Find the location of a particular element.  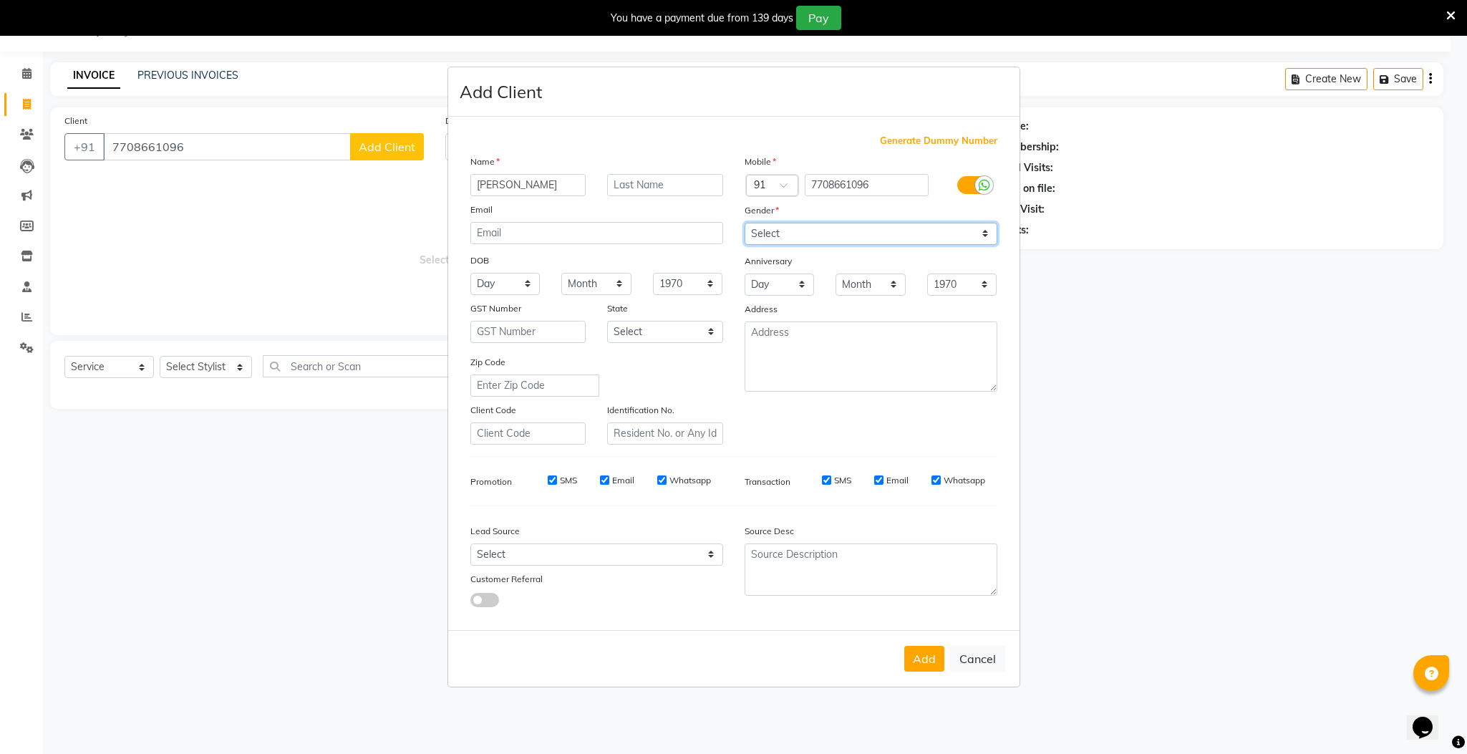

input: First Name is located at coordinates (528, 185).